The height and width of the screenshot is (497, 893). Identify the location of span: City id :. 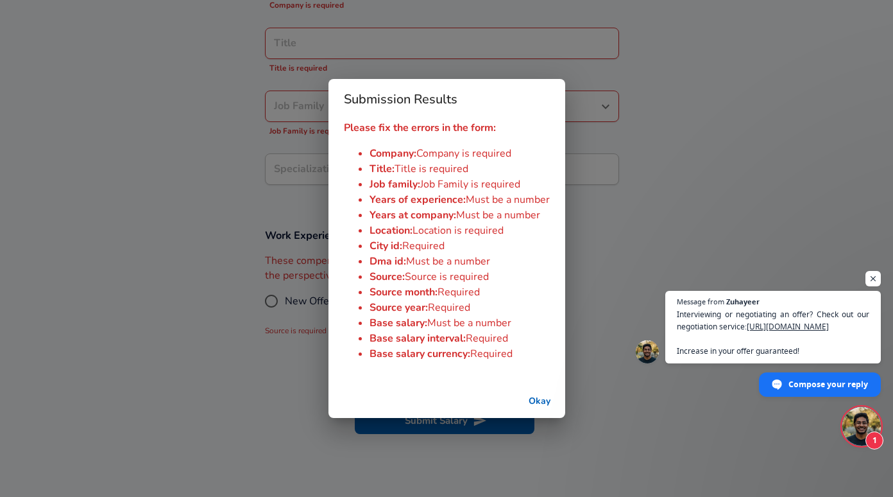
(386, 246).